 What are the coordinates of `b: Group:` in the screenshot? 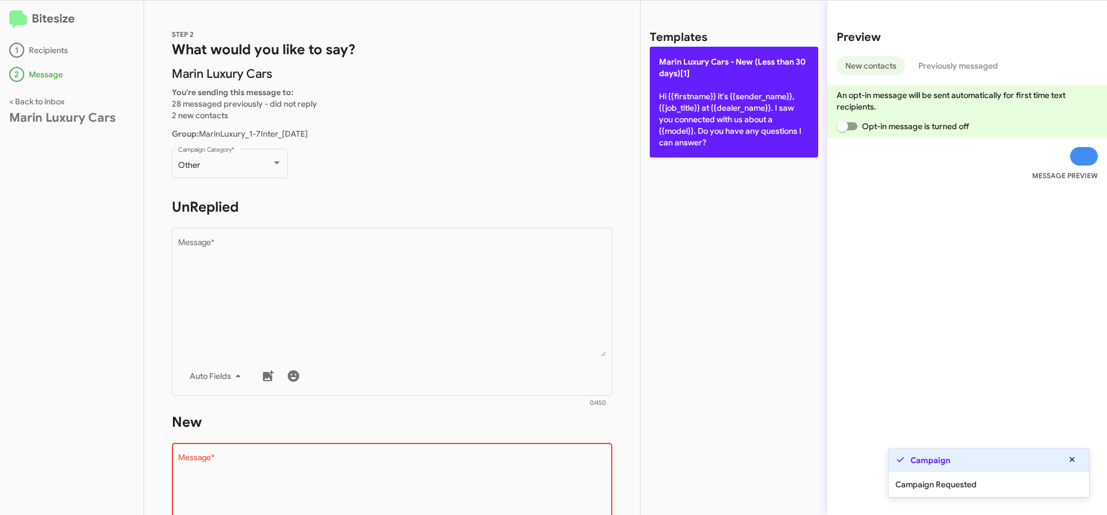 It's located at (185, 134).